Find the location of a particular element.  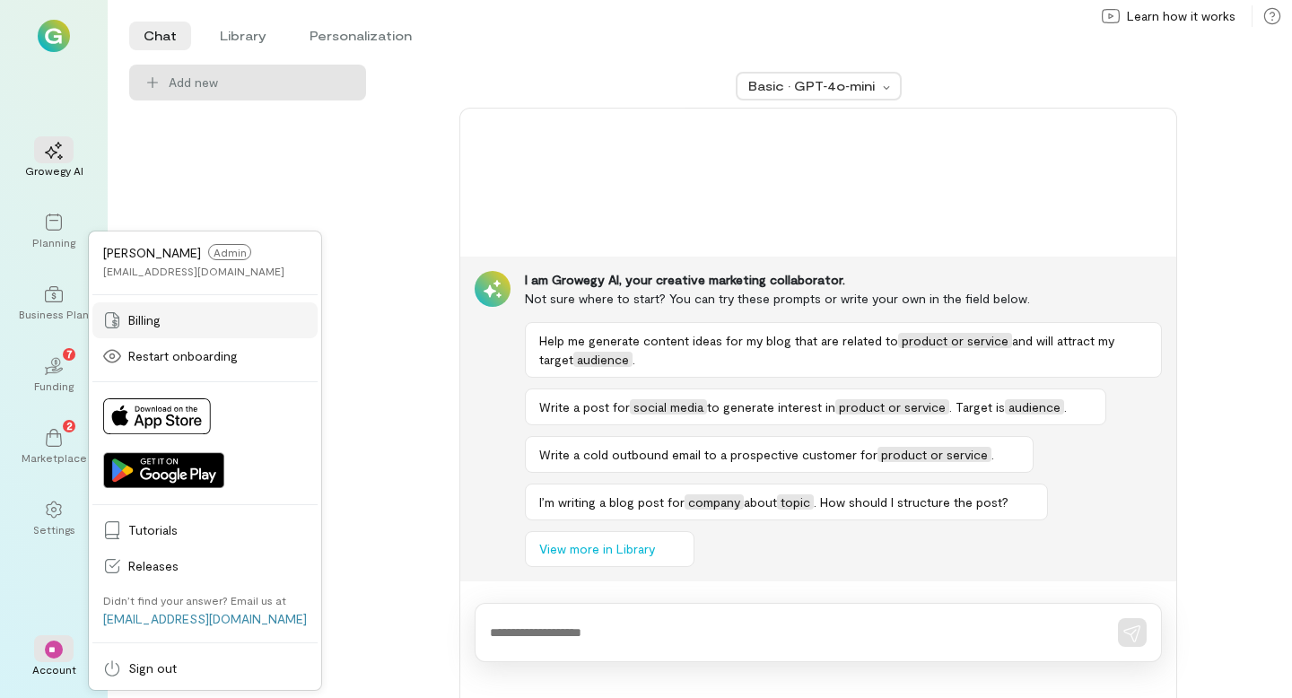

span: . Target is is located at coordinates (977, 407).